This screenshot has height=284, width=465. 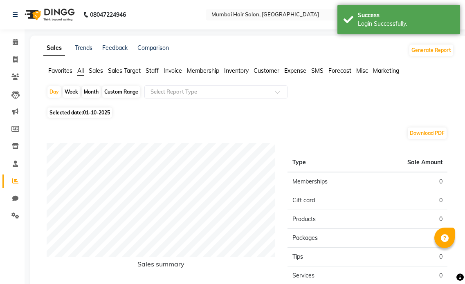 What do you see at coordinates (327, 239) in the screenshot?
I see `td: Packages` at bounding box center [327, 239].